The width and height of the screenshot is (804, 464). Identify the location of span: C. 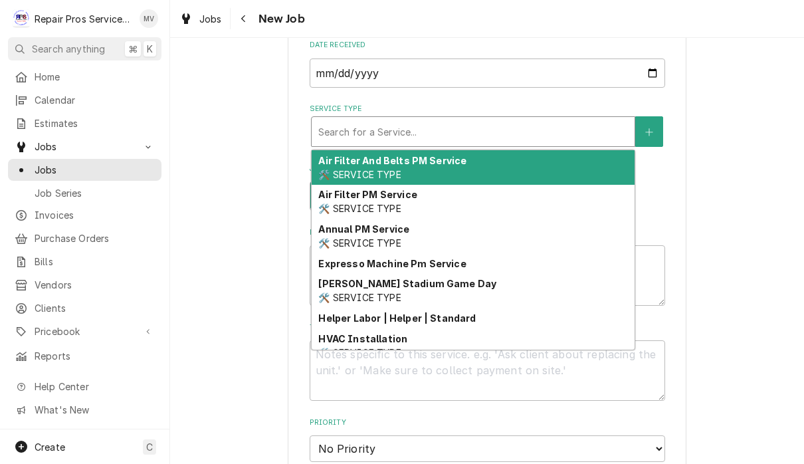
(149, 446).